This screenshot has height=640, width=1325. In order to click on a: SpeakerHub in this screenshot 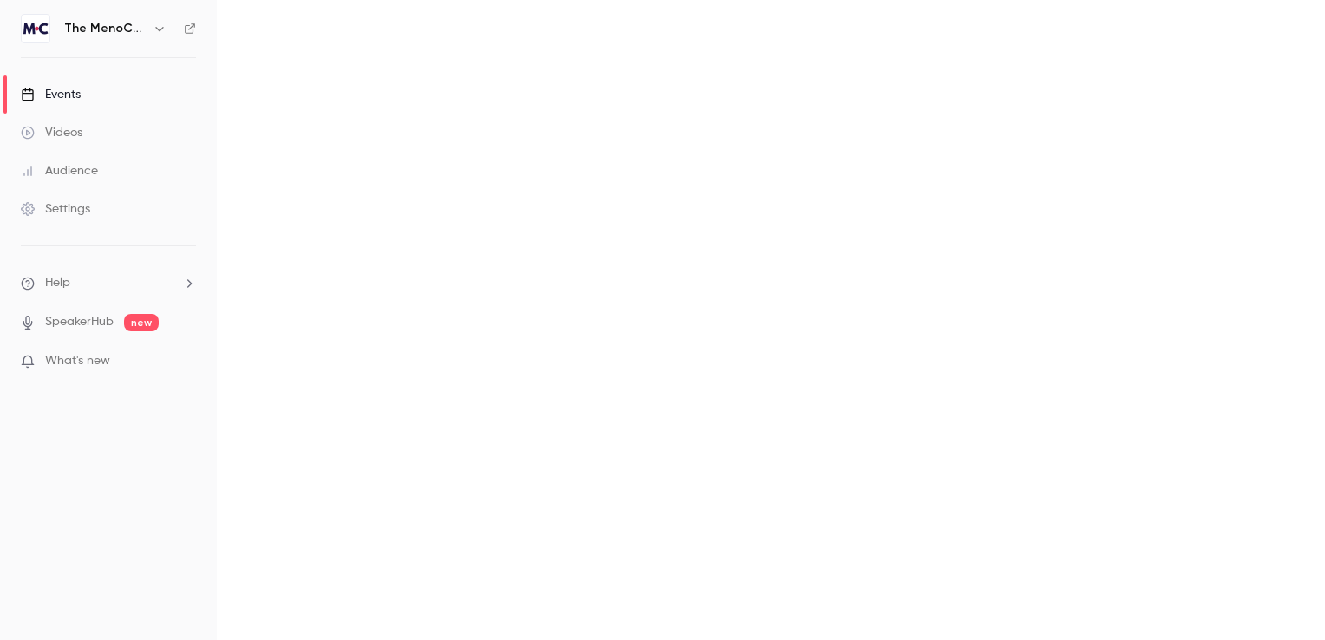, I will do `click(79, 322)`.